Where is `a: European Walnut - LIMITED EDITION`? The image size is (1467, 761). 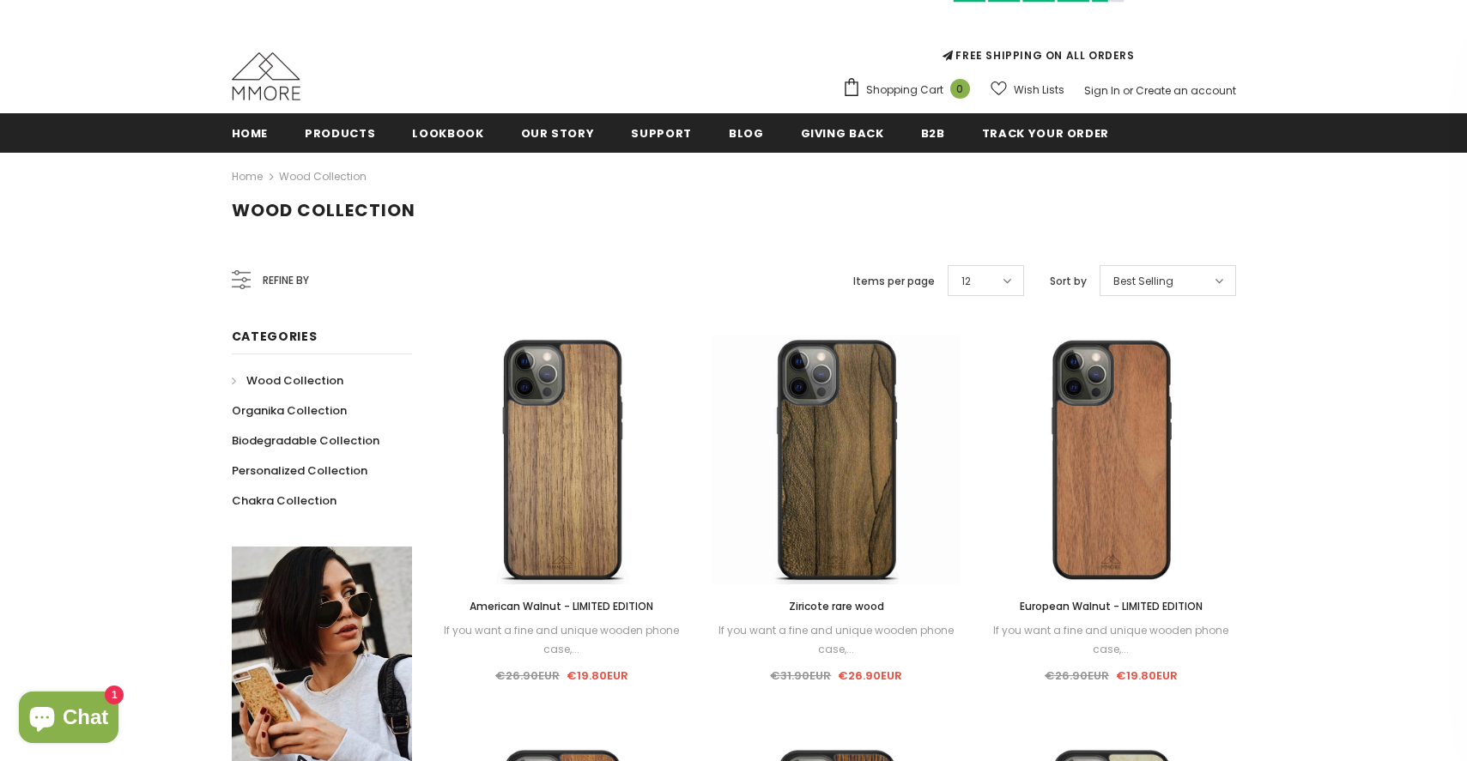 a: European Walnut - LIMITED EDITION is located at coordinates (1111, 607).